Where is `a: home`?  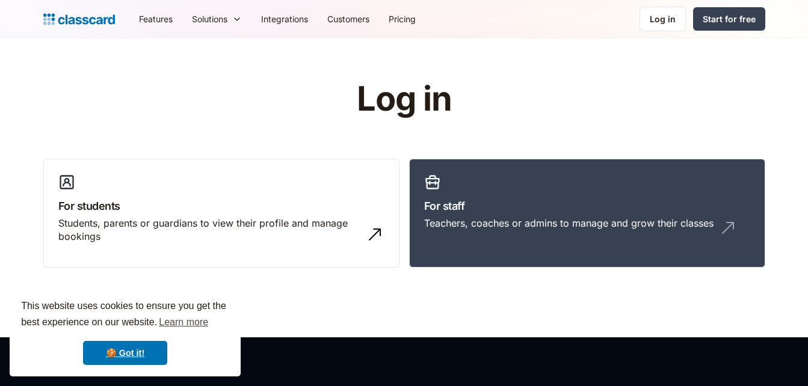 a: home is located at coordinates (79, 19).